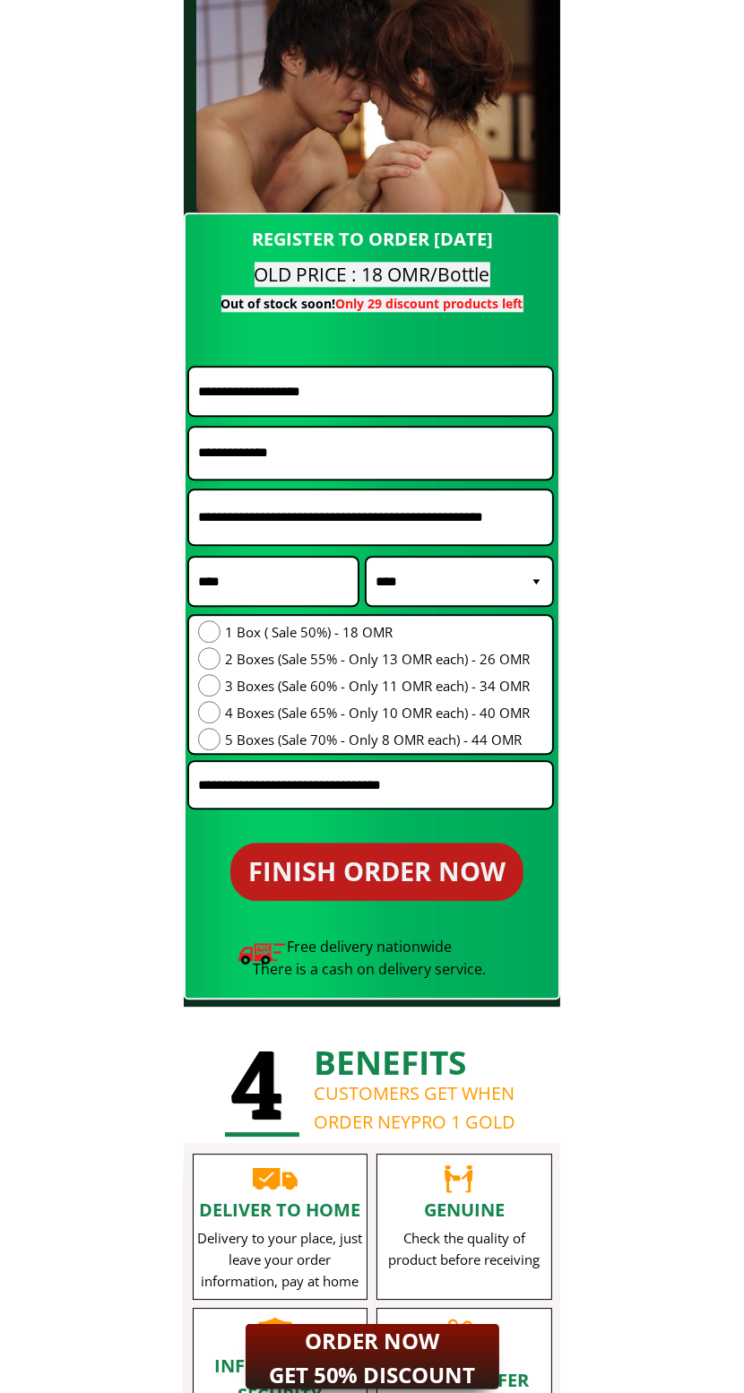  Describe the element at coordinates (369, 958) in the screenshot. I see `div: Free delivery nationwide There is a cash on delivery service.` at that location.